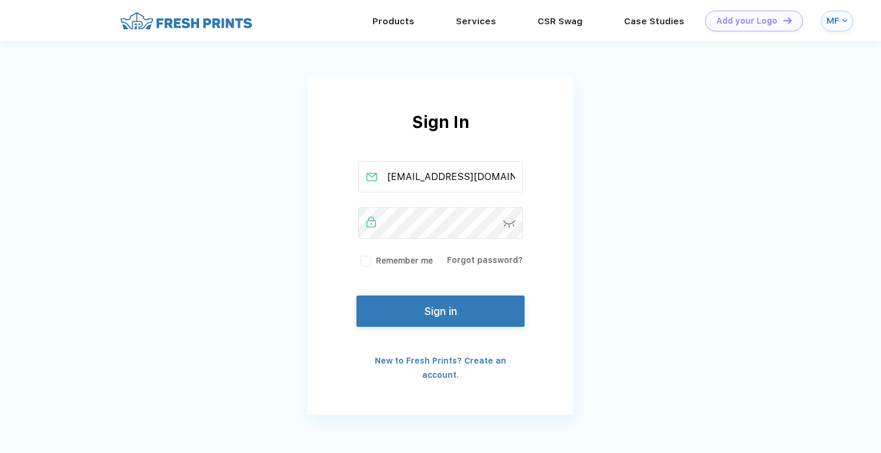  I want to click on a: Products, so click(393, 21).